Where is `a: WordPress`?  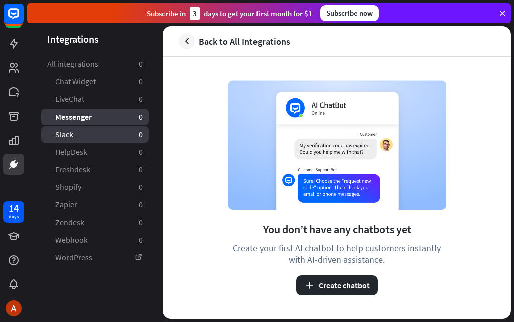 a: WordPress is located at coordinates (95, 257).